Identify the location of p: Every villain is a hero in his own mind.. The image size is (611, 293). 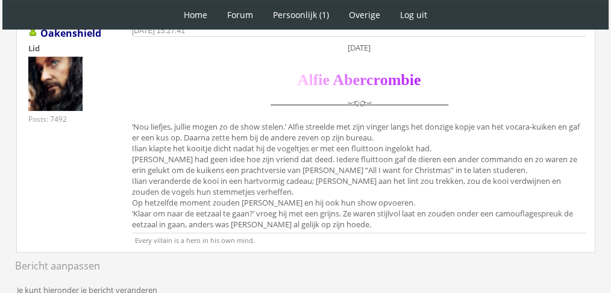
(359, 239).